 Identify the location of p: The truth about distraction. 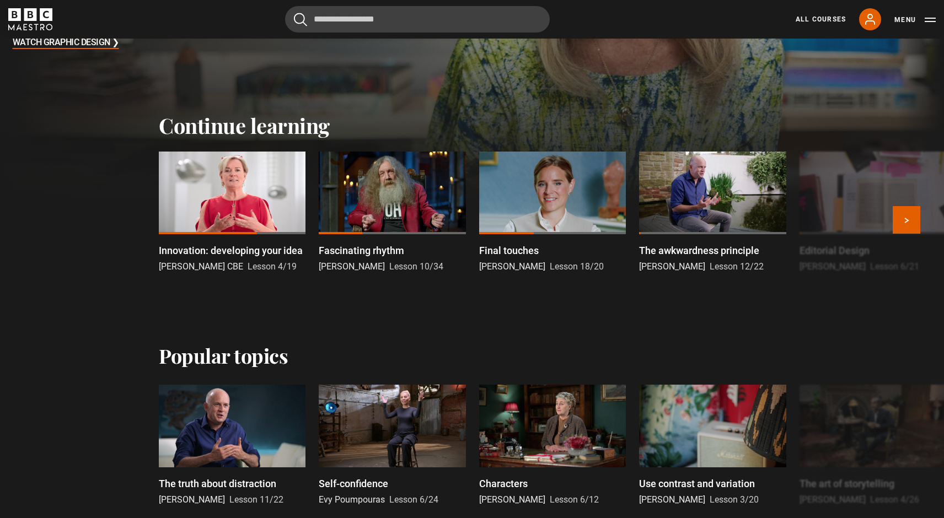
(217, 483).